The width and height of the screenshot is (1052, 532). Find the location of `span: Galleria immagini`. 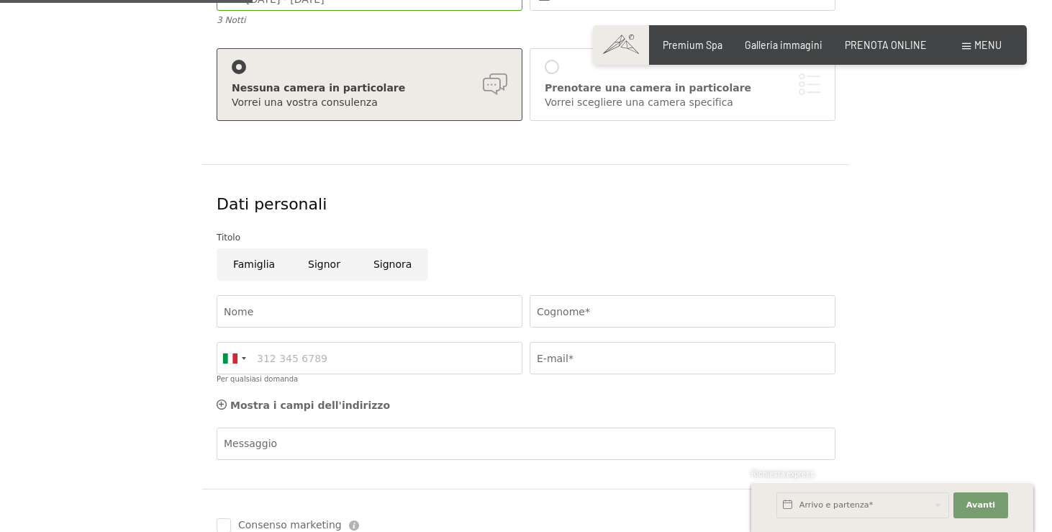

span: Galleria immagini is located at coordinates (783, 45).